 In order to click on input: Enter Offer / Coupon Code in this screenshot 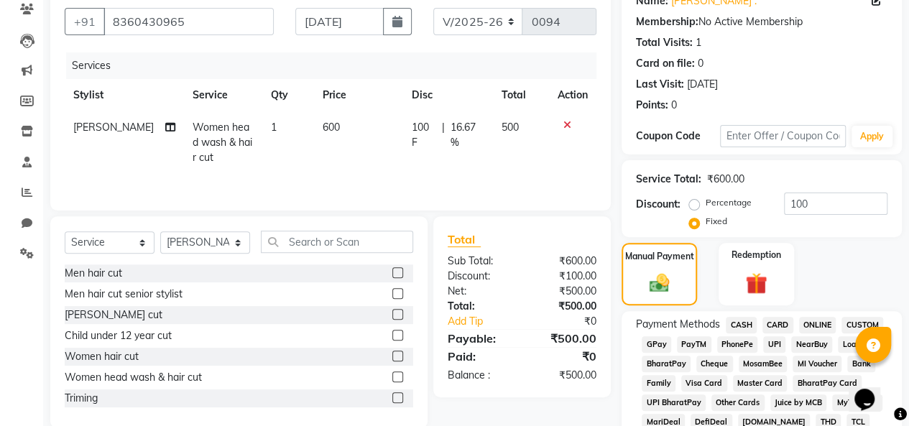, I will do `click(782, 136)`.